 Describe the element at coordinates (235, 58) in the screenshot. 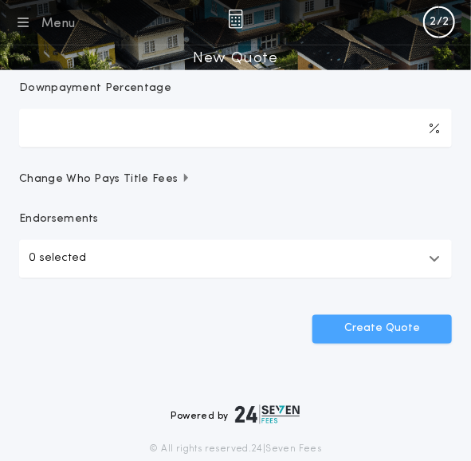

I see `h1: New Quote` at that location.